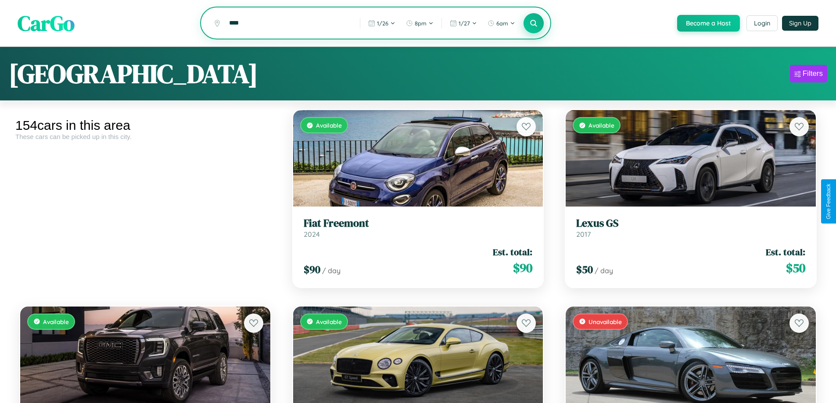  I want to click on h3: Fiat Freemont, so click(418, 223).